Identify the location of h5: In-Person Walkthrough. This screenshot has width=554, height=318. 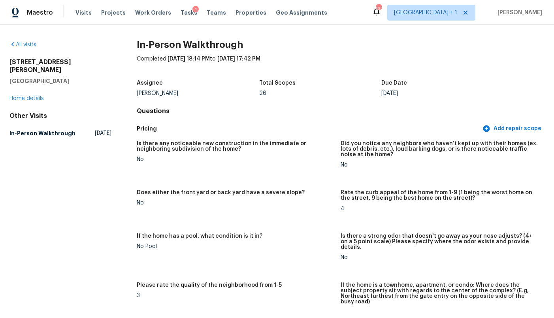
(42, 133).